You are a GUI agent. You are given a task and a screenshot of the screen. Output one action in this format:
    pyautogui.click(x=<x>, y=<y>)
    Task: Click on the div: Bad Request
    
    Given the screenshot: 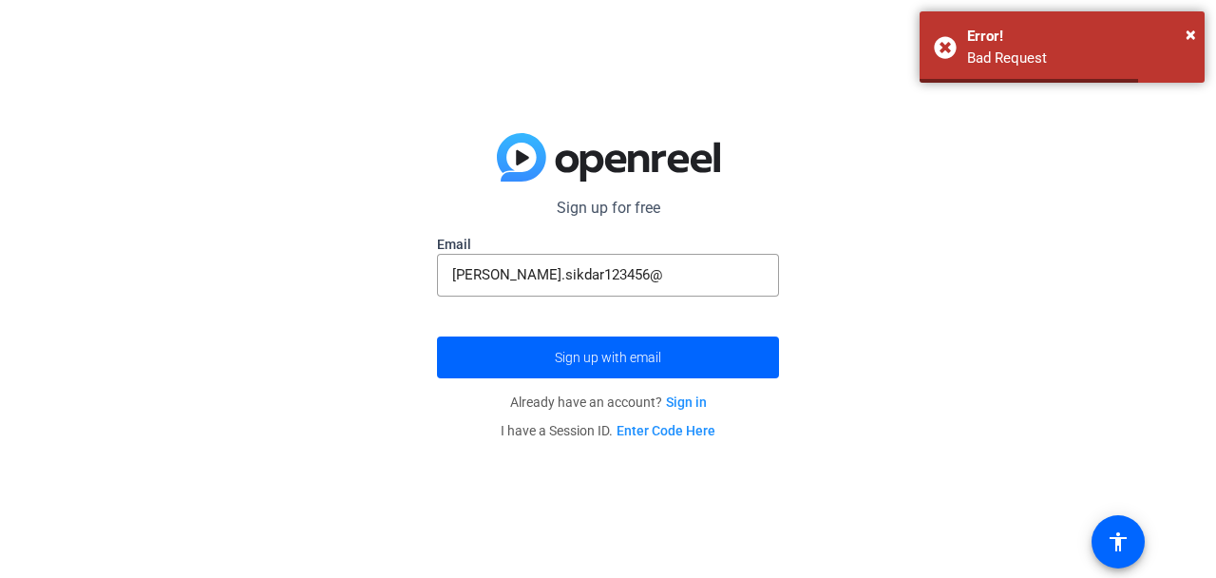 What is the action you would take?
    pyautogui.click(x=1079, y=58)
    